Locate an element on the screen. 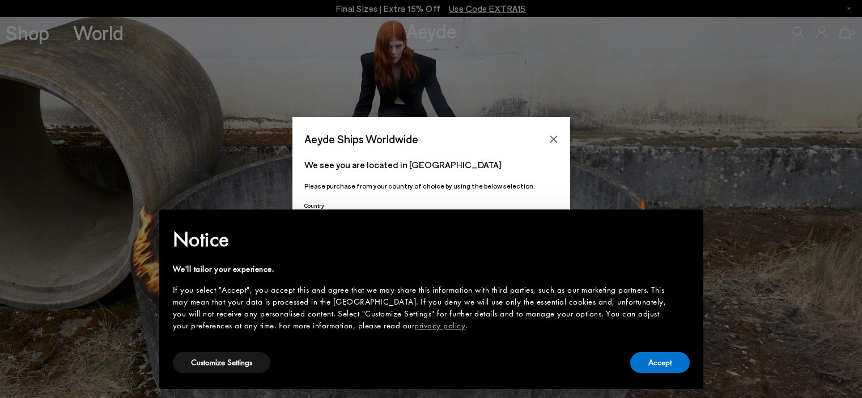 Image resolution: width=862 pixels, height=398 pixels. p: Please purchase from your country of choice by using the below selection: is located at coordinates (431, 186).